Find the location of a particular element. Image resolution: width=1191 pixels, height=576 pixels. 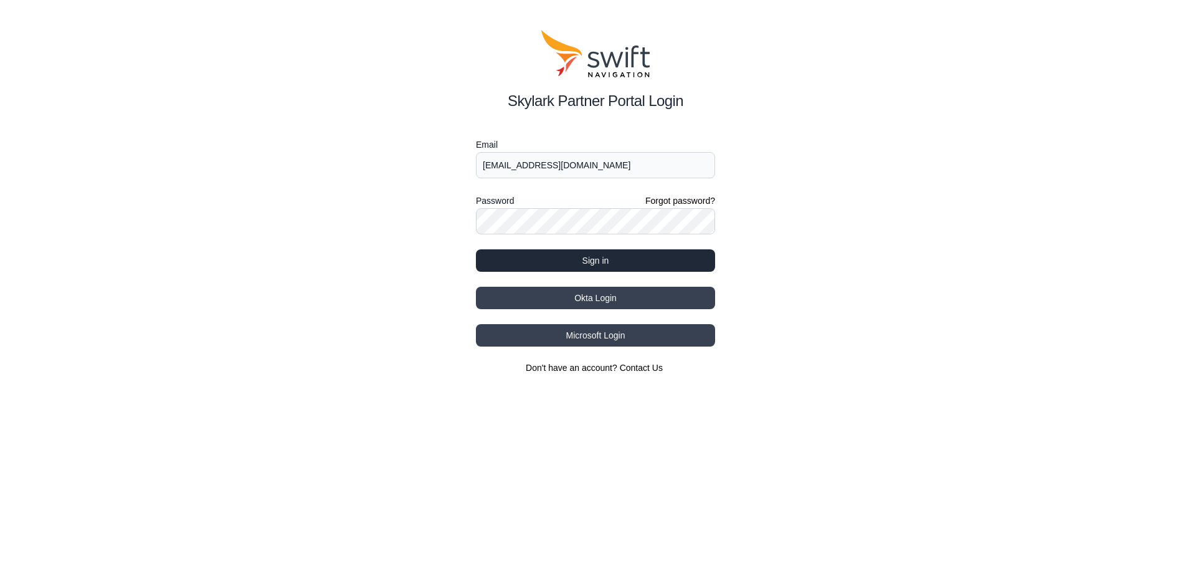

button: Sign in is located at coordinates (595, 260).